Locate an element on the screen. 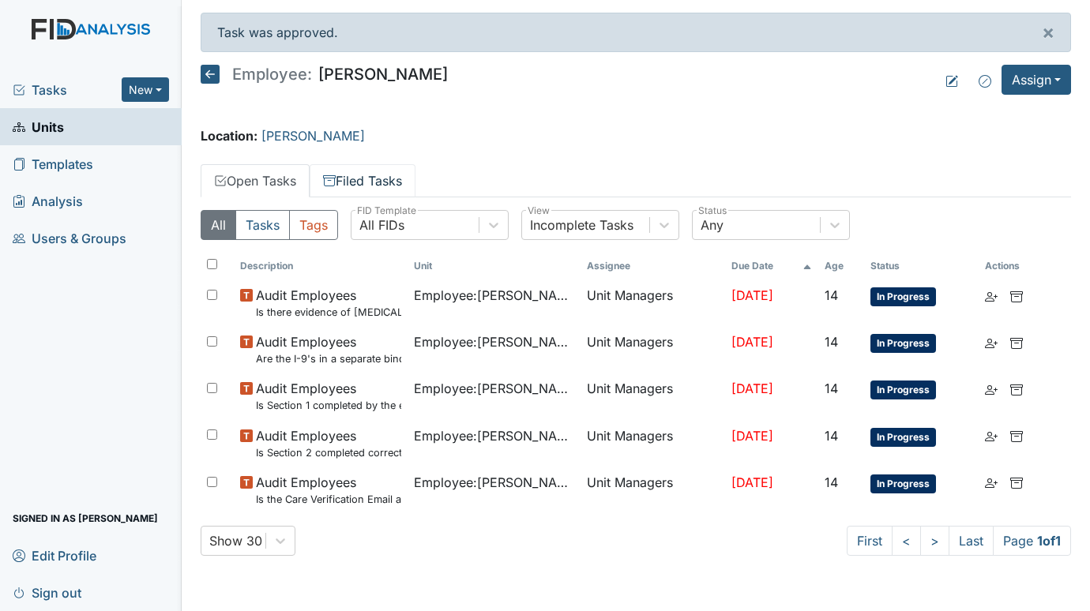 This screenshot has height=611, width=1090. small: Is Section 2 completed correctly (List A, B, or C not expired documents, hire date, signed, dated)? is located at coordinates (328, 453).